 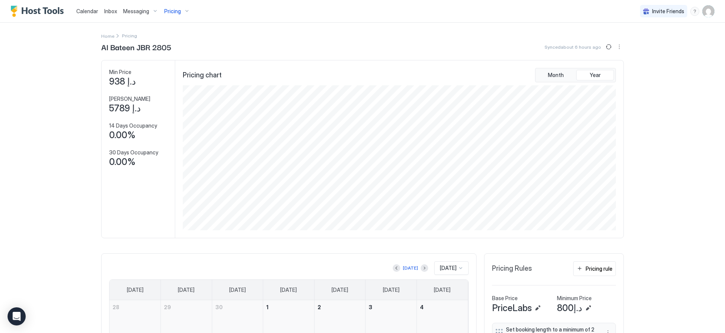 I want to click on a: Thursday, so click(x=340, y=290).